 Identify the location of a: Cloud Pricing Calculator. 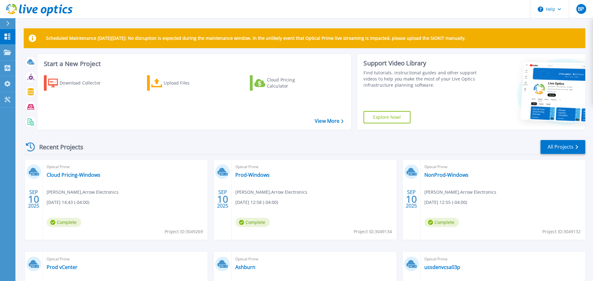
(284, 83).